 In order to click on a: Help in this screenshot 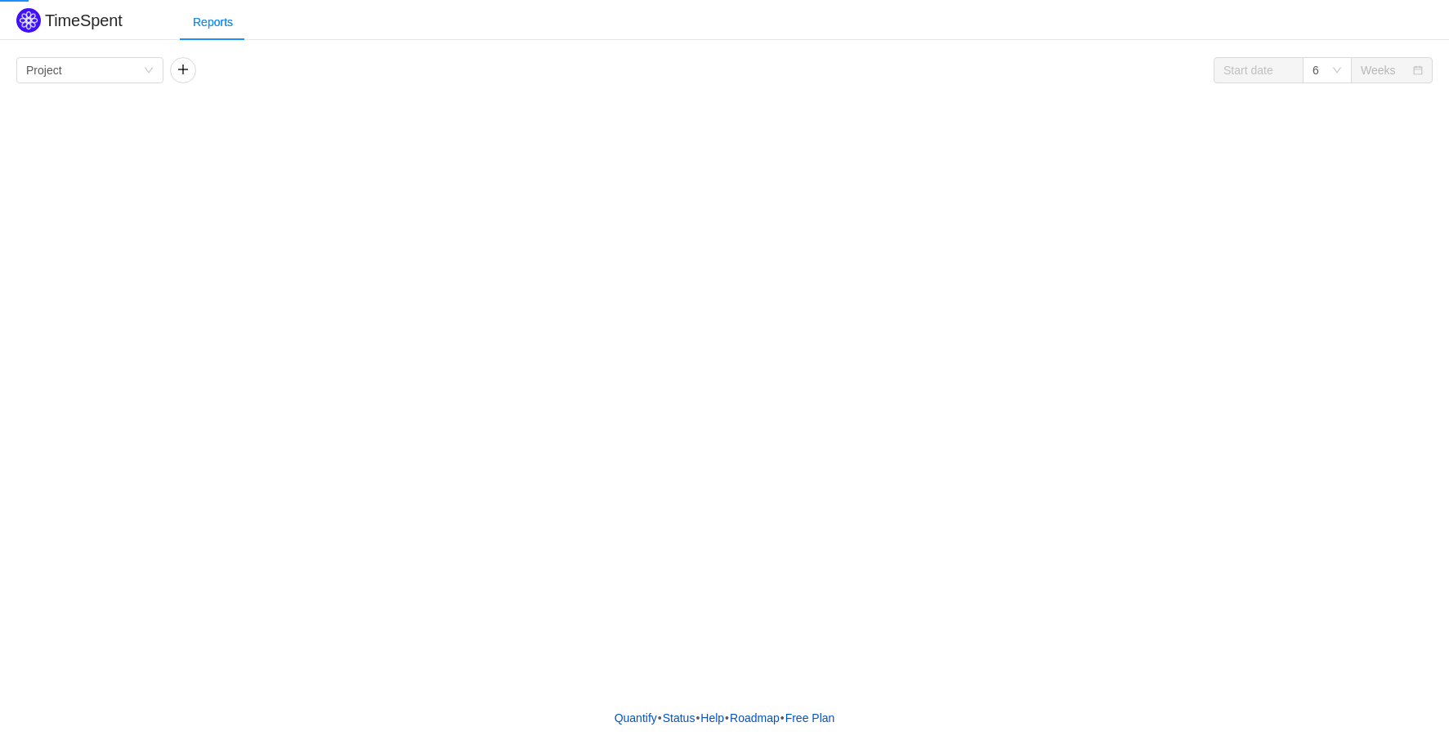, I will do `click(712, 718)`.